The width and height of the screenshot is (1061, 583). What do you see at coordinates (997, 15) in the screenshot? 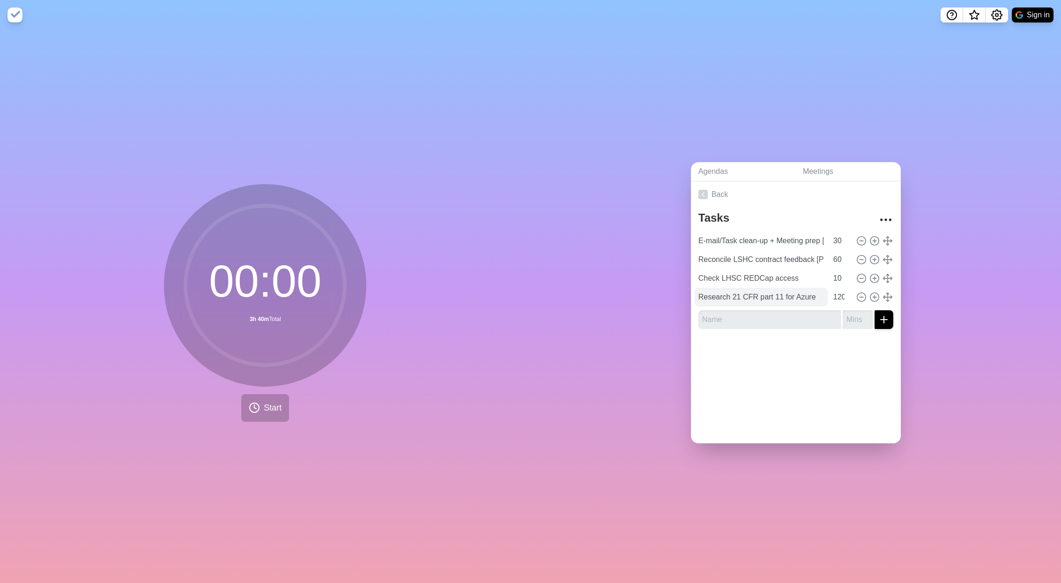
I see `button: Settings` at bounding box center [997, 15].